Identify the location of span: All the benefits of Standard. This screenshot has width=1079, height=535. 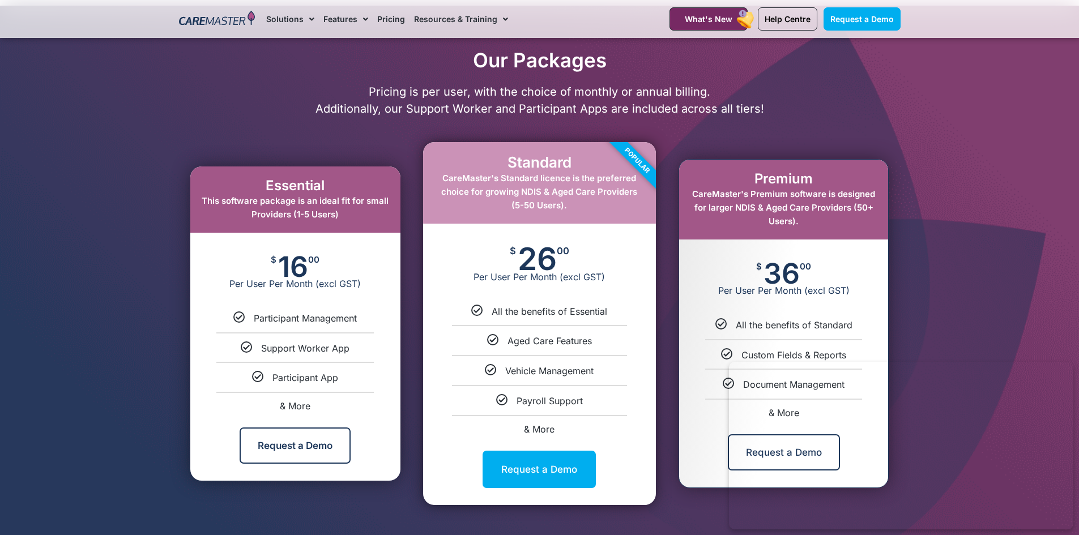
(794, 325).